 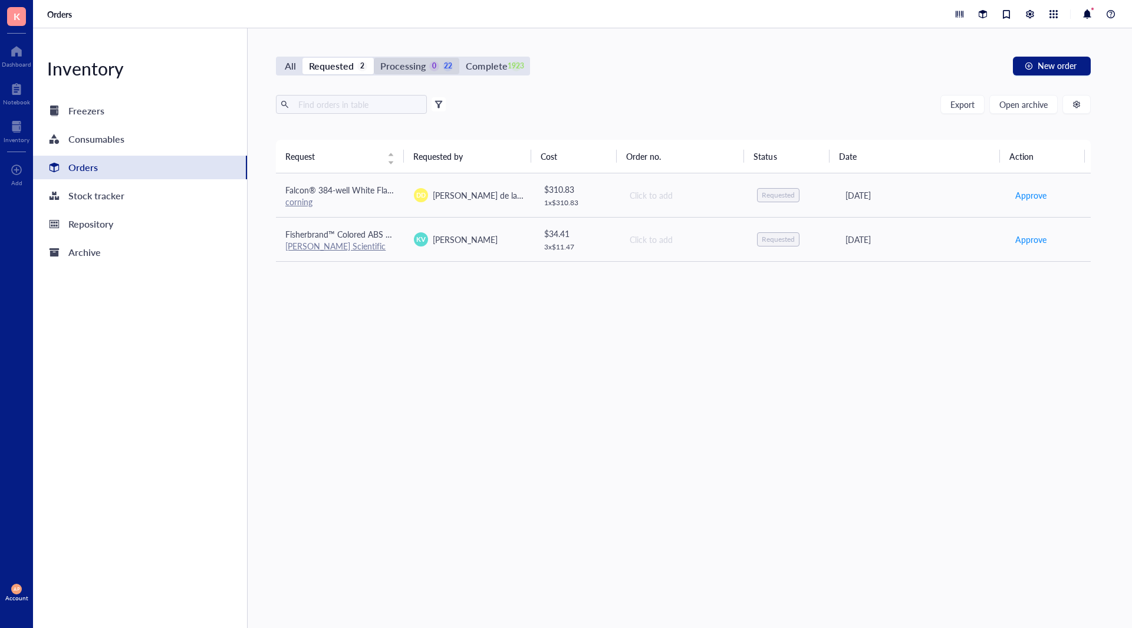 I want to click on a: Stock tracker, so click(x=140, y=196).